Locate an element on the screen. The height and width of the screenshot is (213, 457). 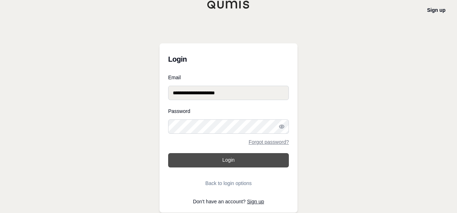
button: Login is located at coordinates (228, 161).